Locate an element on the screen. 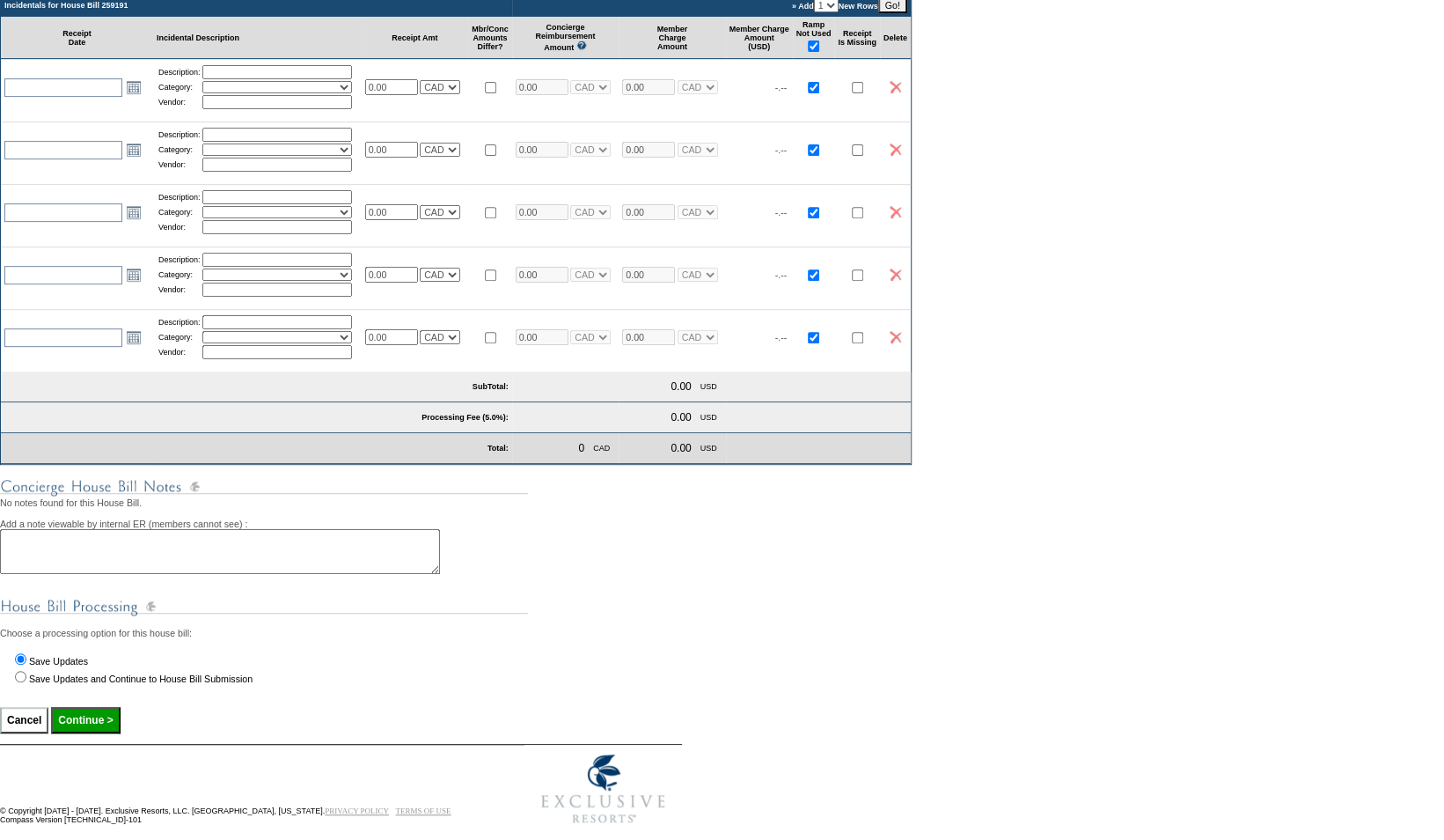 The width and height of the screenshot is (1444, 840). label: Save Updates is located at coordinates (58, 661).